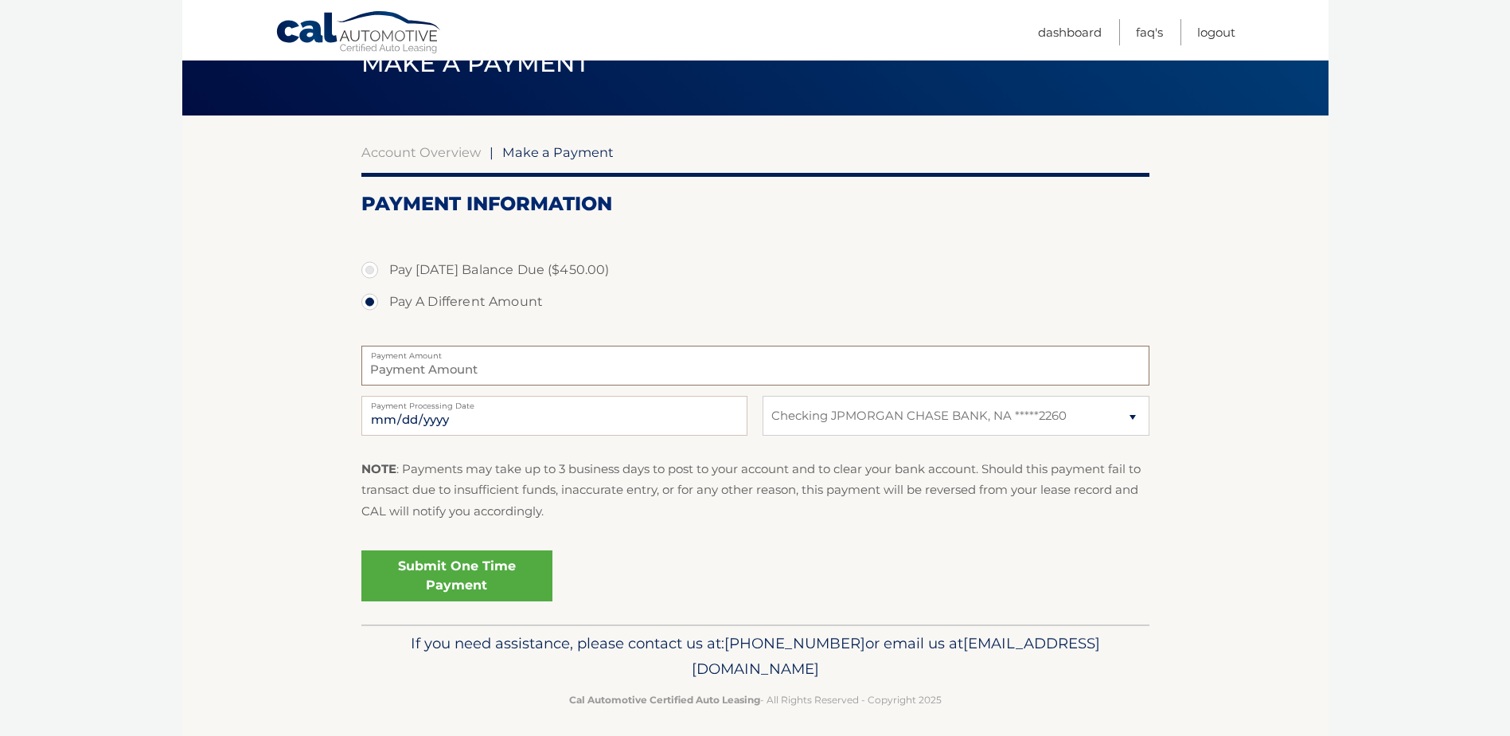  What do you see at coordinates (457, 576) in the screenshot?
I see `a: Submit One Time Payment` at bounding box center [457, 576].